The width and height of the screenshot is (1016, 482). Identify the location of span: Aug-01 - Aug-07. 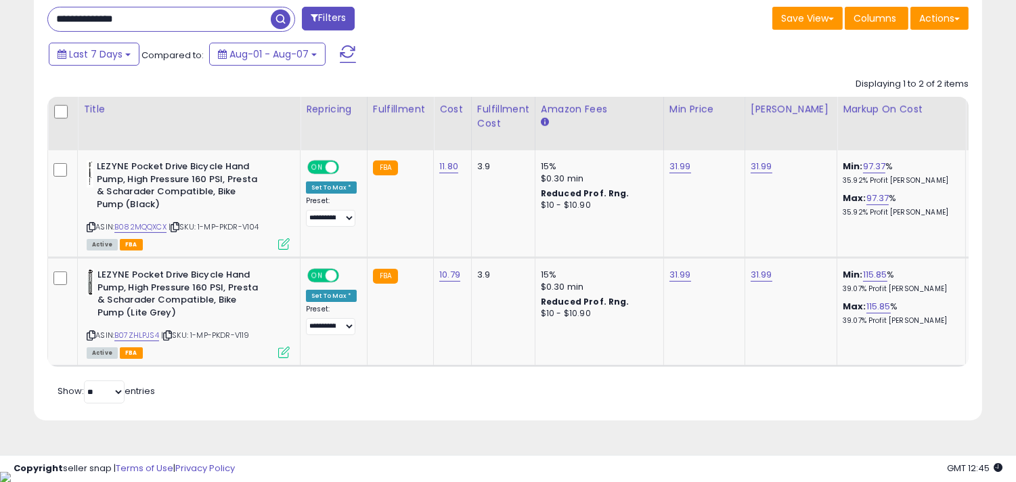
(269, 54).